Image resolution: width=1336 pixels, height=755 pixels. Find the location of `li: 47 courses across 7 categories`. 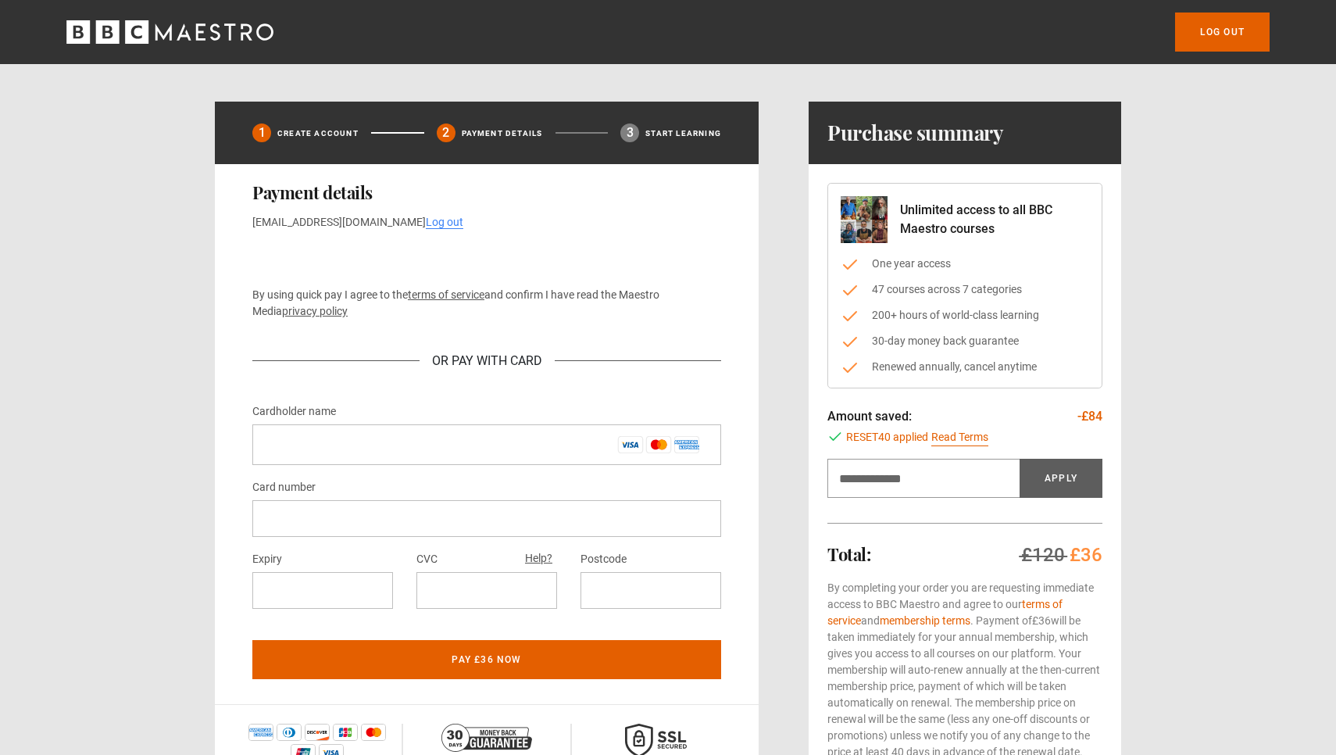

li: 47 courses across 7 categories is located at coordinates (965, 289).